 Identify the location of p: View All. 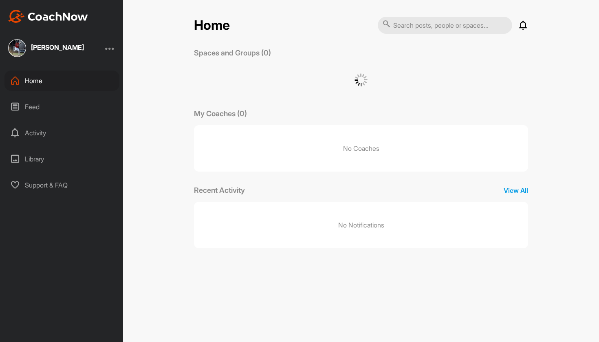
(516, 190).